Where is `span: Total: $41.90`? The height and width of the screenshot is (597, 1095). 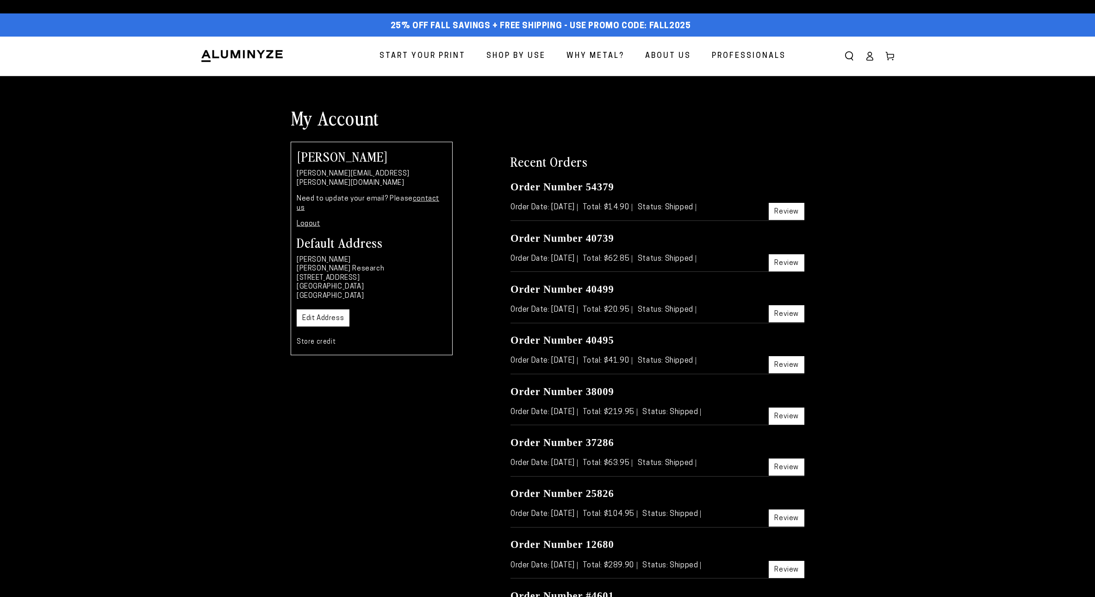 span: Total: $41.90 is located at coordinates (607, 361).